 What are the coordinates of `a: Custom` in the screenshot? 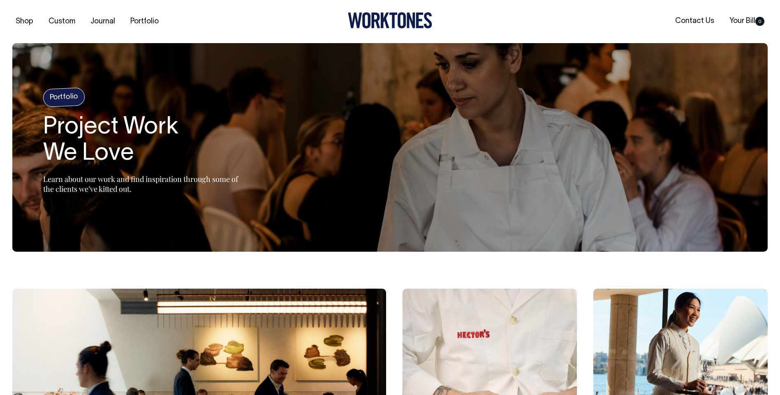 It's located at (62, 21).